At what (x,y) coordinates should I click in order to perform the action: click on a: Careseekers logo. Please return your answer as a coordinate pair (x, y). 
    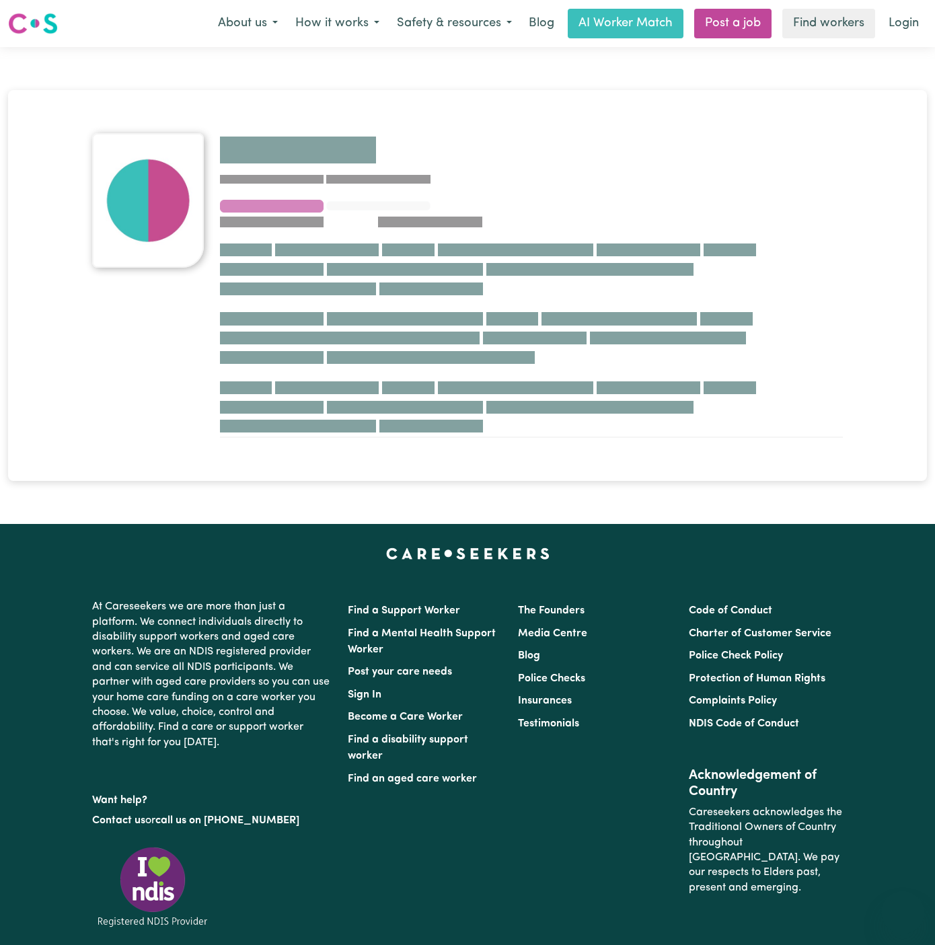
    Looking at the image, I should click on (33, 24).